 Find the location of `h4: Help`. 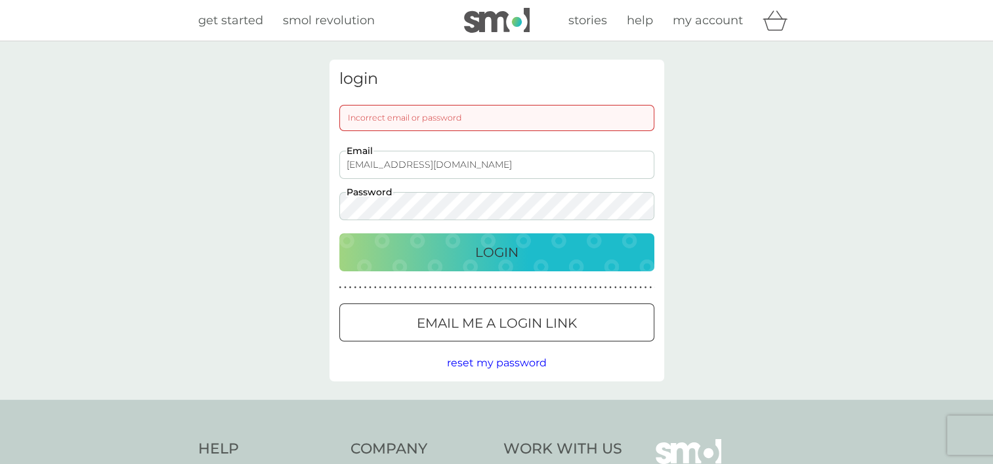

h4: Help is located at coordinates (268, 449).